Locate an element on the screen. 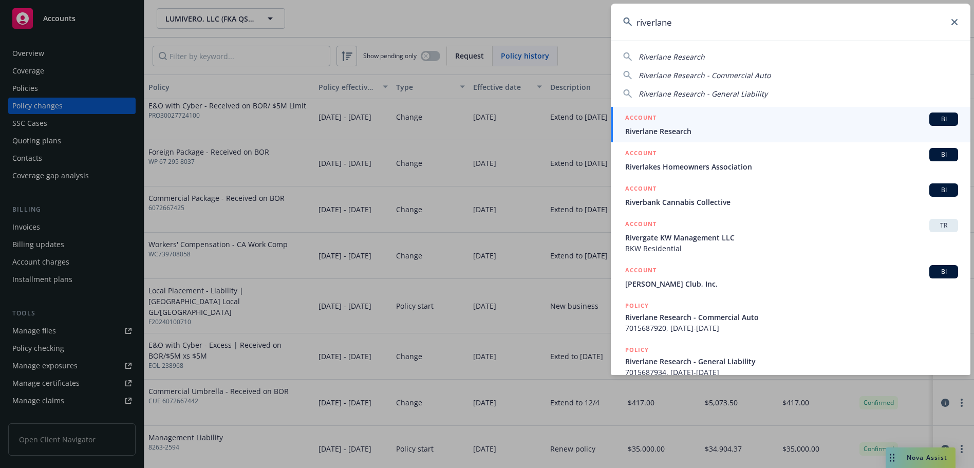 This screenshot has width=974, height=468. a: ACCOUNTTRRivergate KW Management LLCRKW Residential is located at coordinates (791, 236).